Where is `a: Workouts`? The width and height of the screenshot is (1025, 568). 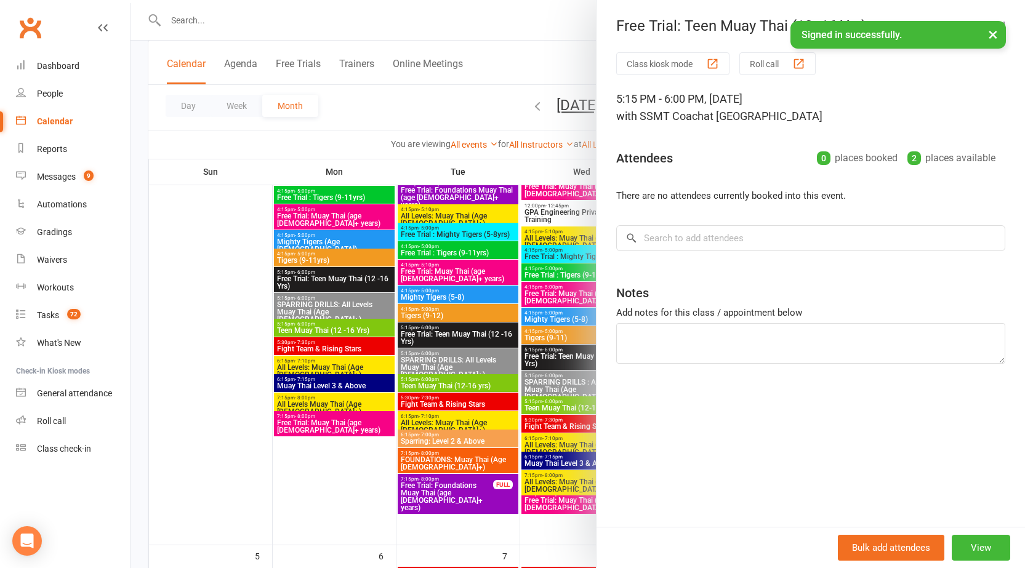
a: Workouts is located at coordinates (73, 288).